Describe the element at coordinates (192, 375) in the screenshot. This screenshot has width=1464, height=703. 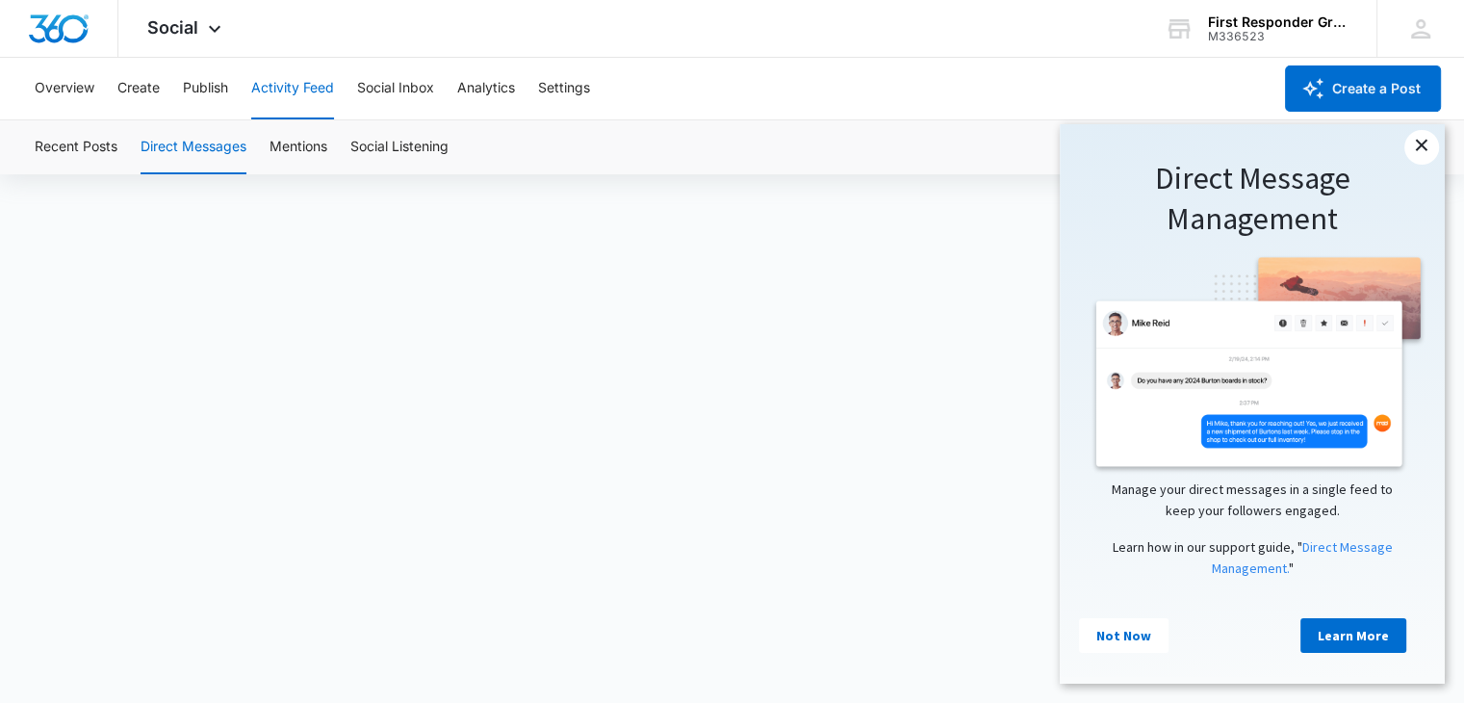
I see `p: Manage your direct messages in a single feed to keep your followers engaged.` at that location.